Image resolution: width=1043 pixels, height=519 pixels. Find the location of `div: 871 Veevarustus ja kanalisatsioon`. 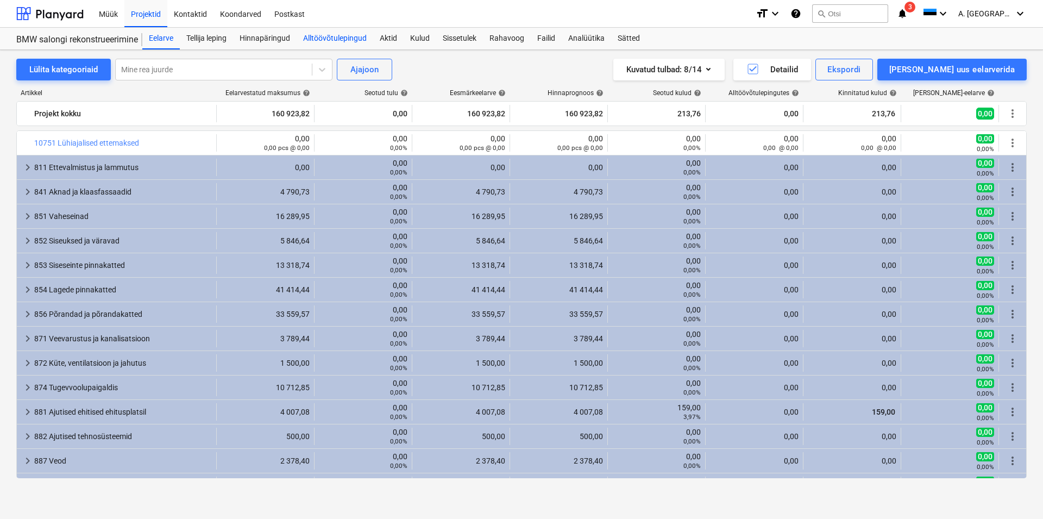

div: 871 Veevarustus ja kanalisatsioon is located at coordinates (123, 338).